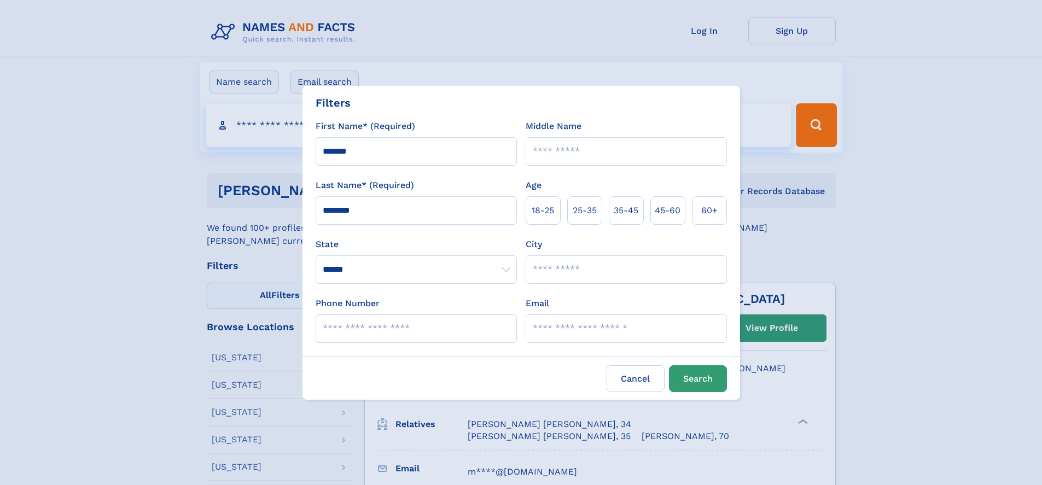  What do you see at coordinates (626, 211) in the screenshot?
I see `span: 35‑45` at bounding box center [626, 211].